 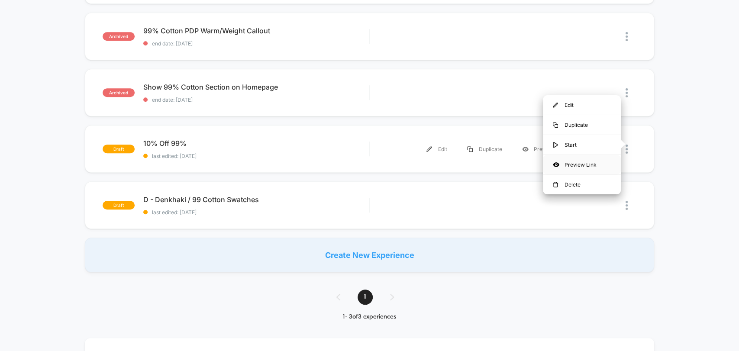 I want to click on div: Create New Experience, so click(x=369, y=255).